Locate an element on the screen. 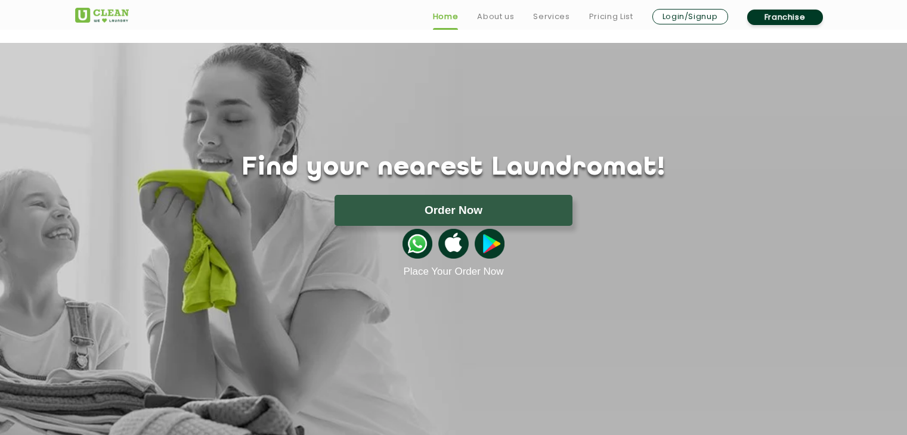 This screenshot has width=907, height=435. a: Place Your Order Now is located at coordinates (453, 272).